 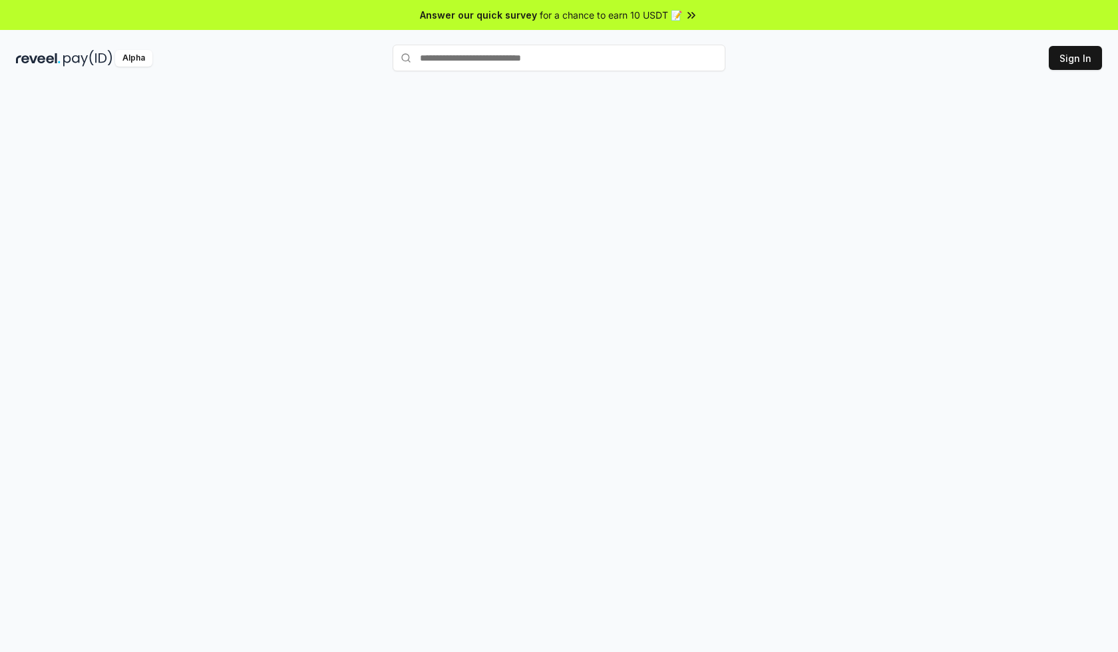 I want to click on button: Sign In, so click(x=1076, y=58).